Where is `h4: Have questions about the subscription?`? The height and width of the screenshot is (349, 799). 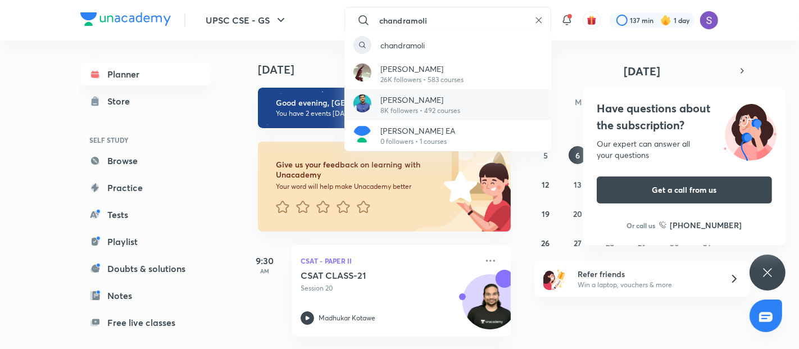
h4: Have questions about the subscription? is located at coordinates (684, 117).